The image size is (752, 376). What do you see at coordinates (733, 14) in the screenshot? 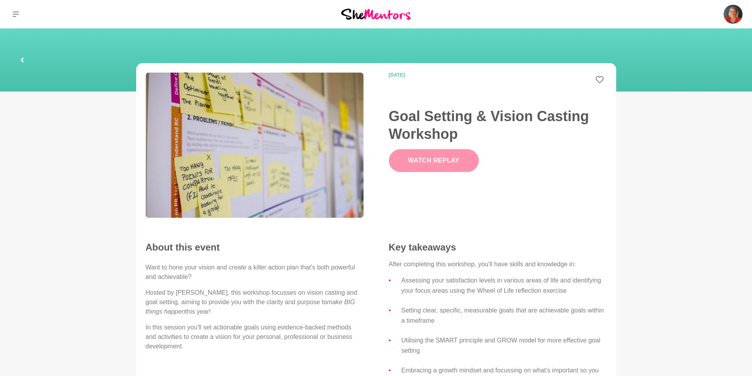
I see `a: Lesley Auchterlonie` at bounding box center [733, 14].